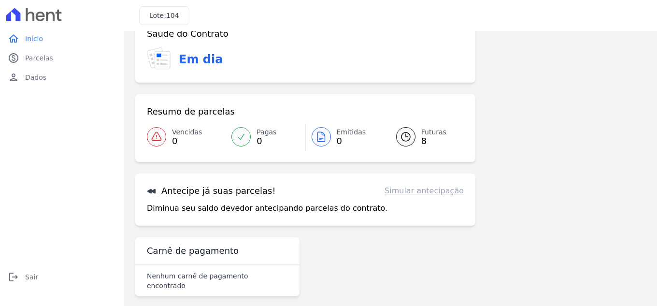  Describe the element at coordinates (434, 141) in the screenshot. I see `span: 8` at that location.